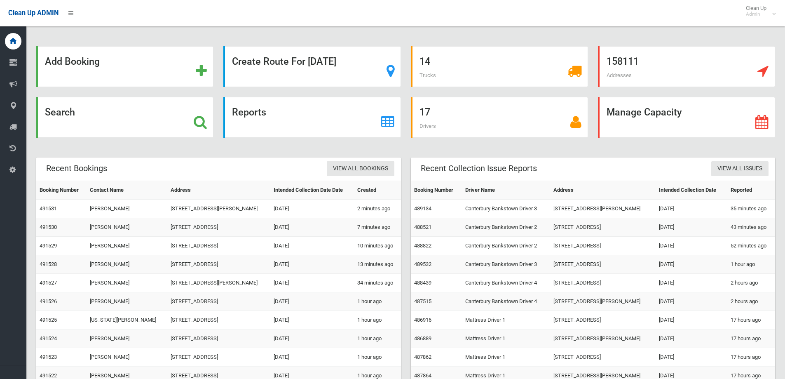 The height and width of the screenshot is (379, 785). What do you see at coordinates (500, 117) in the screenshot?
I see `a: 17 Drivers` at bounding box center [500, 117].